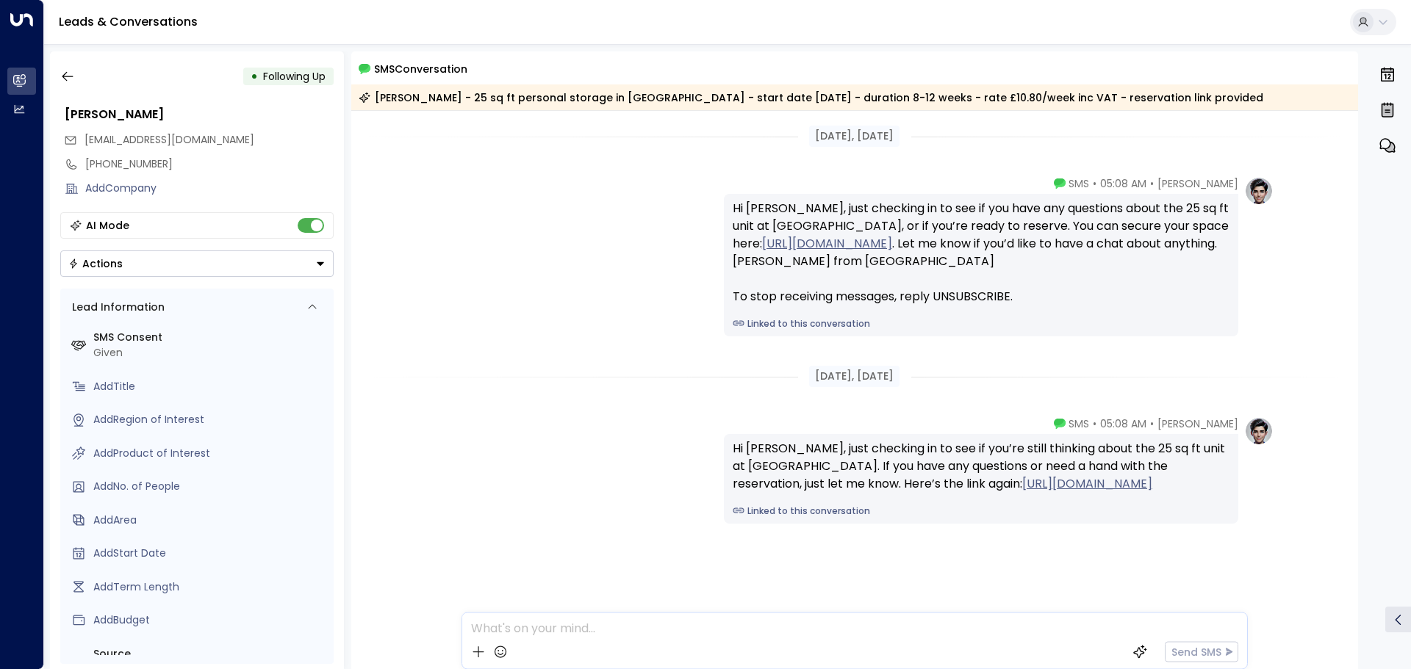  Describe the element at coordinates (169, 140) in the screenshot. I see `span: jthompson149@gmail.com` at that location.